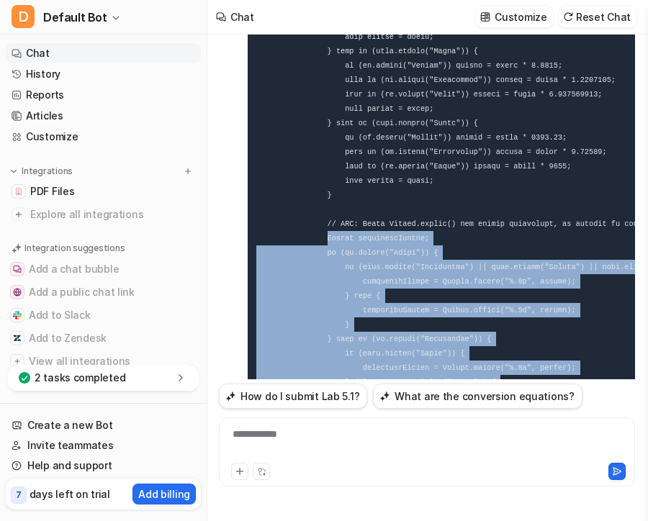  What do you see at coordinates (17, 361) in the screenshot?
I see `img: View all integrations` at bounding box center [17, 361].